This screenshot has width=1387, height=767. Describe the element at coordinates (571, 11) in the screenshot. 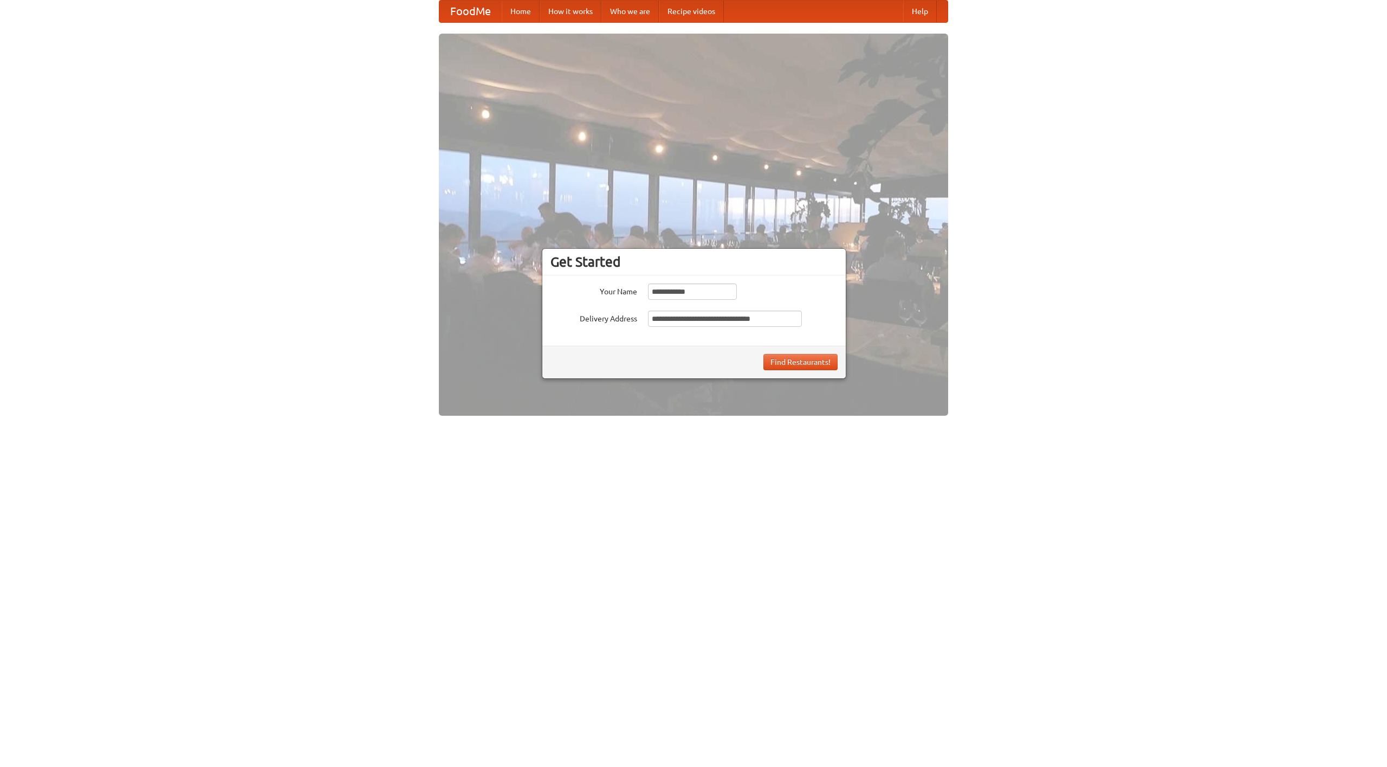

I see `a: How it works` at that location.